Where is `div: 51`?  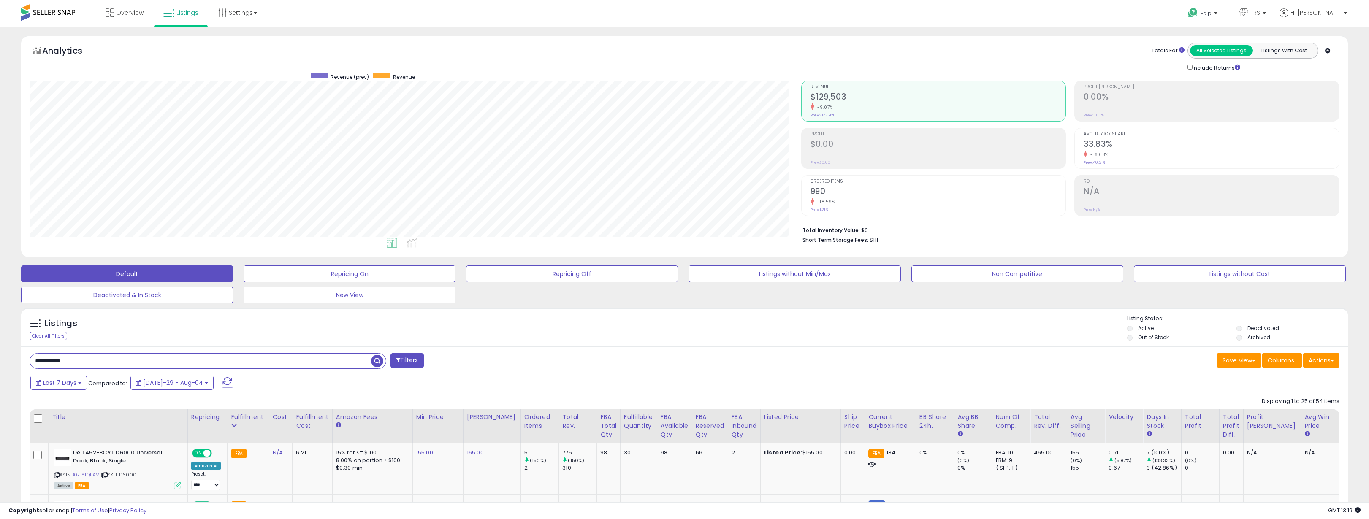 div: 51 is located at coordinates (673, 505).